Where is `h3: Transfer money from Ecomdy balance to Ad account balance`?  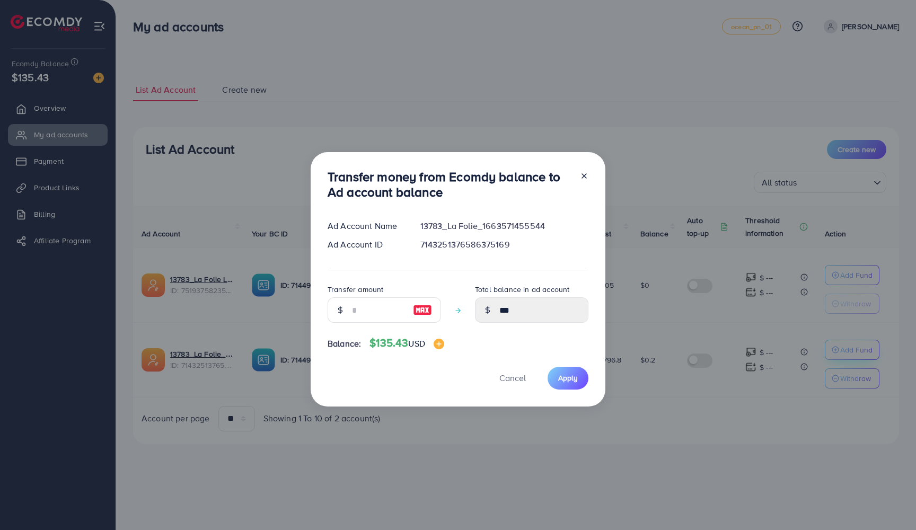 h3: Transfer money from Ecomdy balance to Ad account balance is located at coordinates (450, 185).